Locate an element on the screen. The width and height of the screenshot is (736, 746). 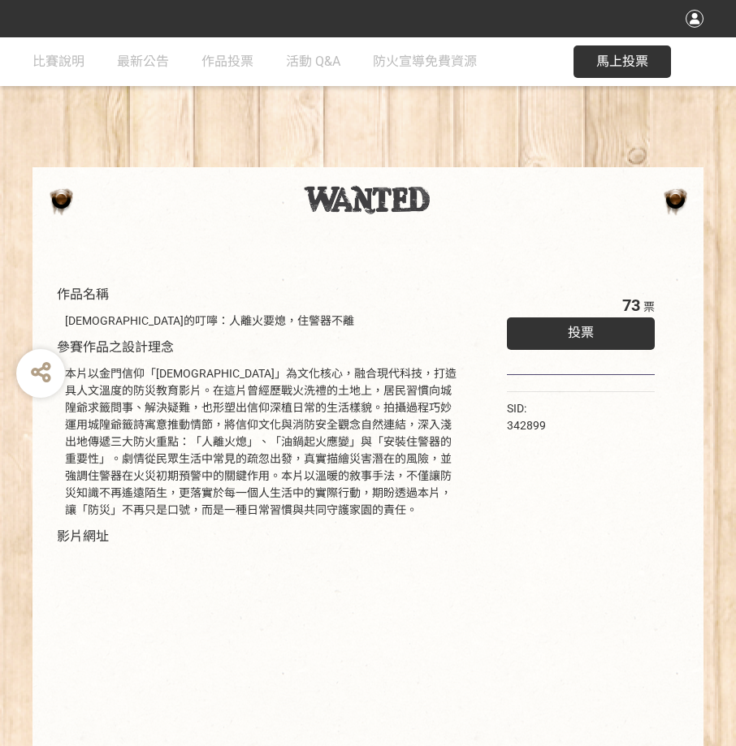
span: 防火宣導免費資源 is located at coordinates (425, 61).